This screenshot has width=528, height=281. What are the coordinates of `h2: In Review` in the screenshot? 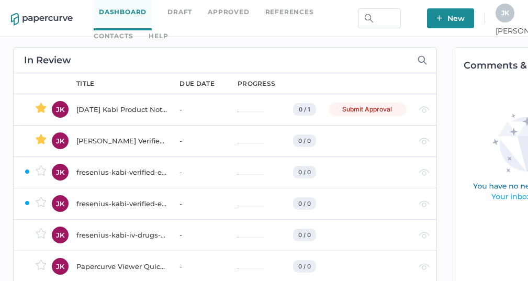 It's located at (48, 60).